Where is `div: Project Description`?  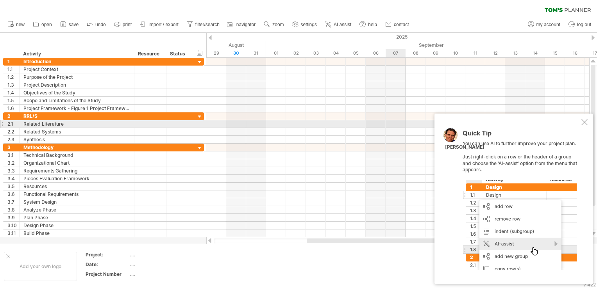
div: Project Description is located at coordinates (77, 85).